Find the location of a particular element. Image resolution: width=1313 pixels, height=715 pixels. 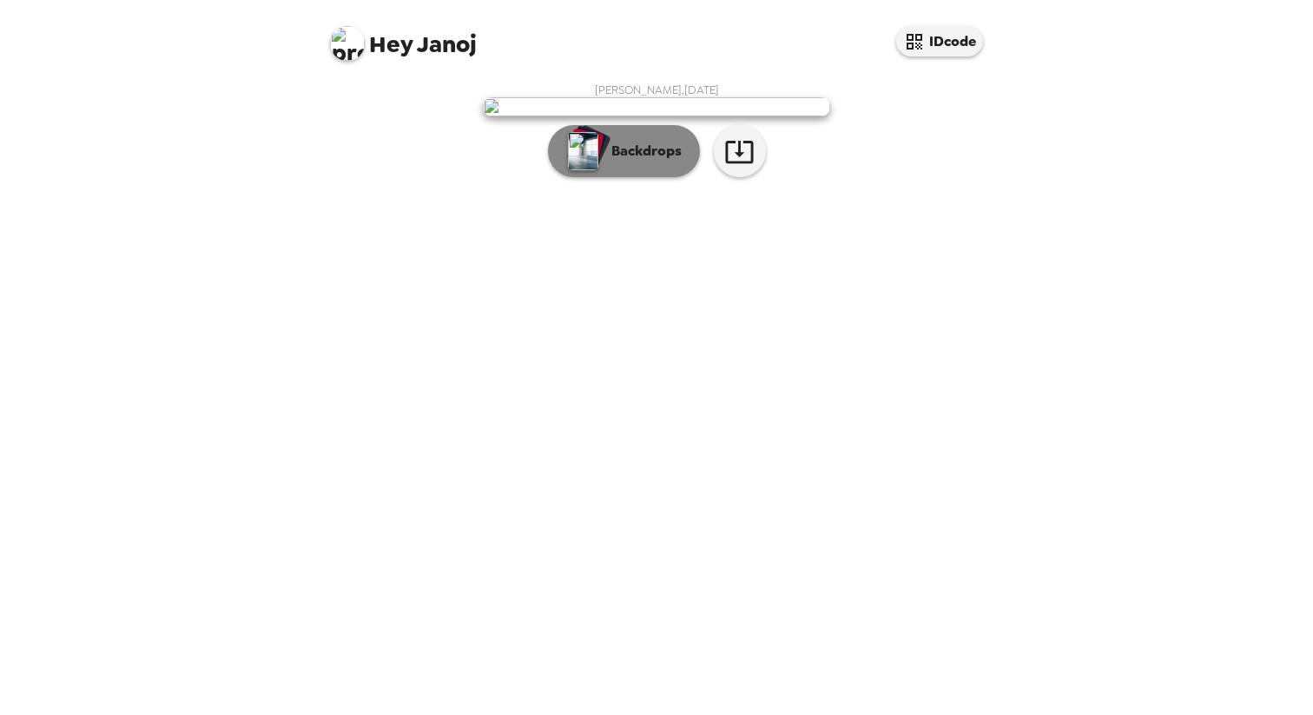

button: Backdrops is located at coordinates (624, 151).